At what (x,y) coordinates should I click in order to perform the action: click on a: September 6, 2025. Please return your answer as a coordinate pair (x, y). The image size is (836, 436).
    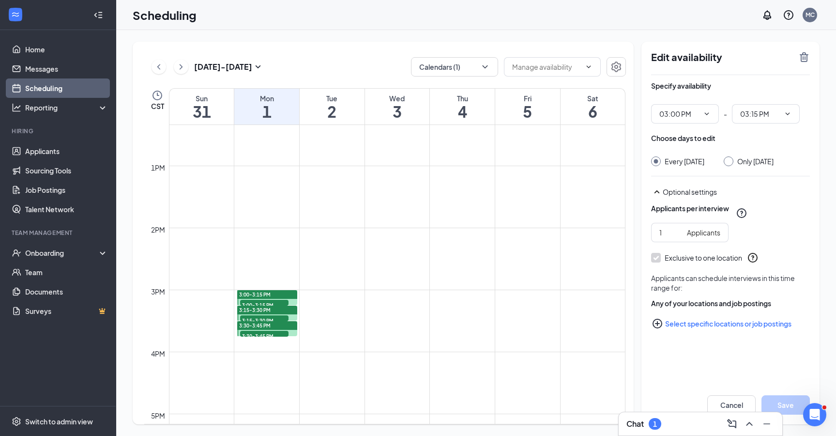
    Looking at the image, I should click on (593, 107).